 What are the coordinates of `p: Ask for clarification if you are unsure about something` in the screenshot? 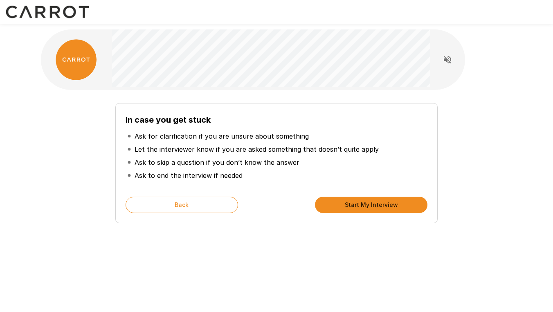 It's located at (222, 136).